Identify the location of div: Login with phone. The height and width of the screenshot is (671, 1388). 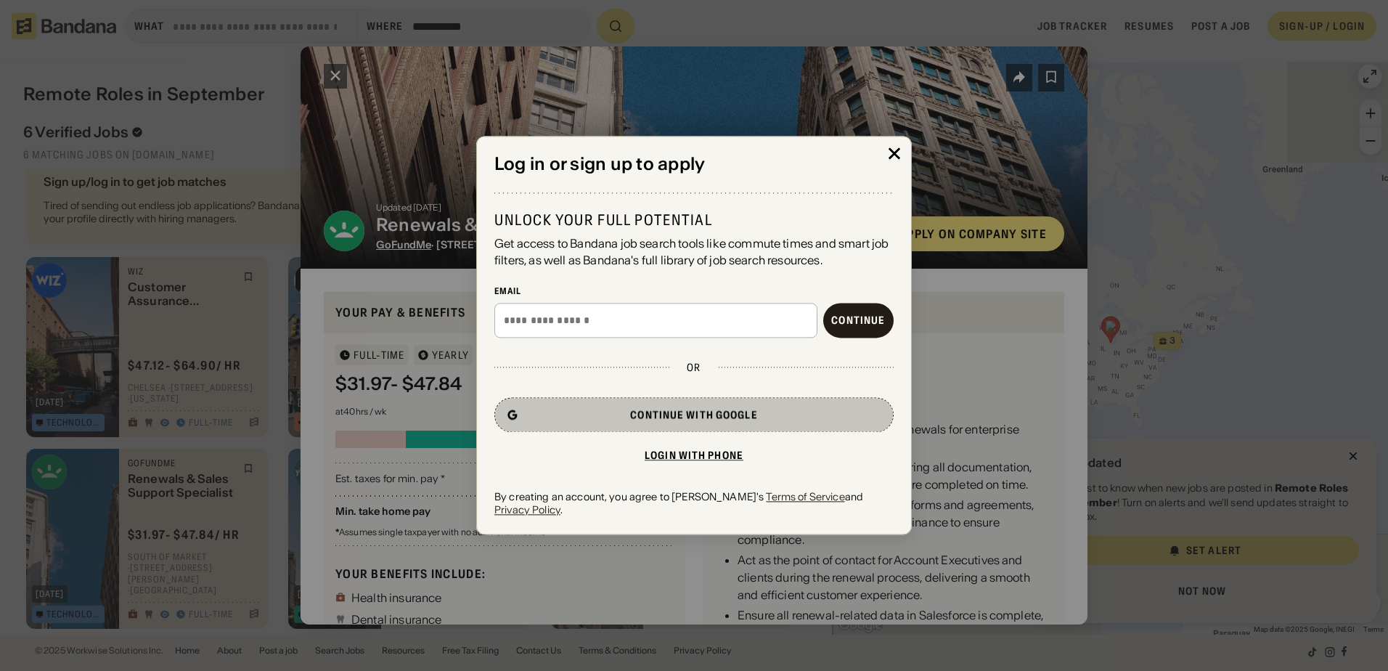
(694, 455).